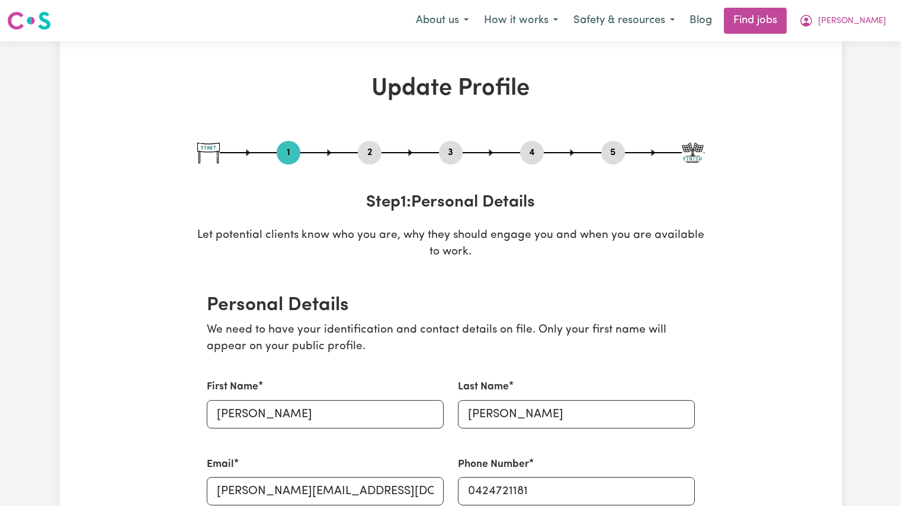 The width and height of the screenshot is (901, 506). Describe the element at coordinates (451, 339) in the screenshot. I see `p: We need to have your identification and contact details on file. Only your first name will appear...` at that location.